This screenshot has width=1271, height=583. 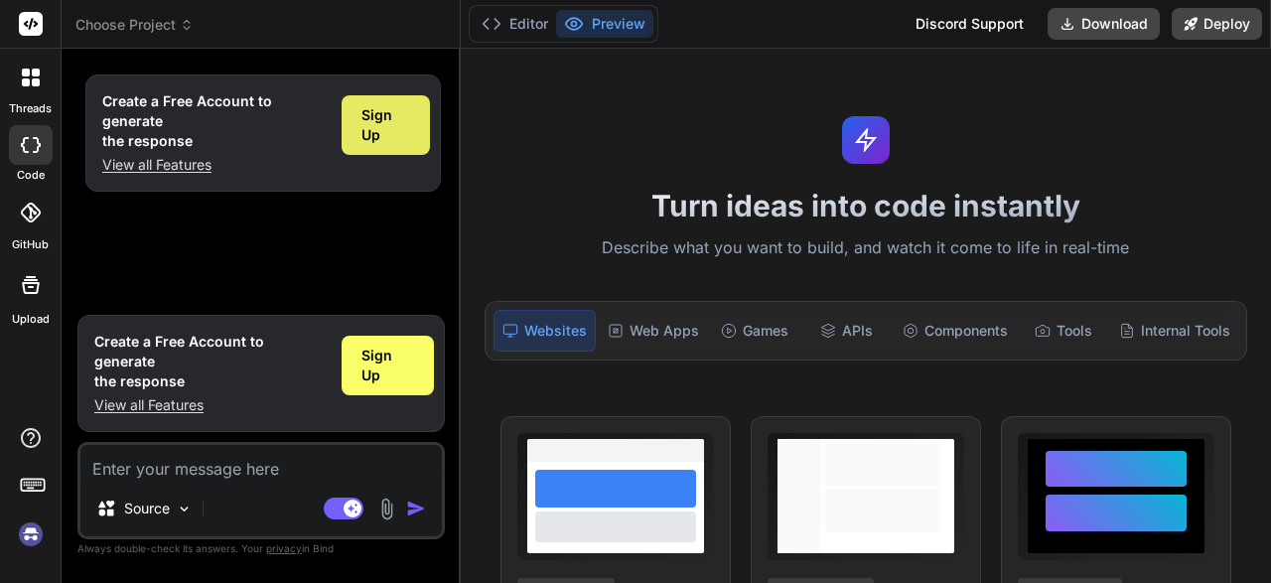 I want to click on p: Always double-check its answers. Your in Bind, so click(x=261, y=548).